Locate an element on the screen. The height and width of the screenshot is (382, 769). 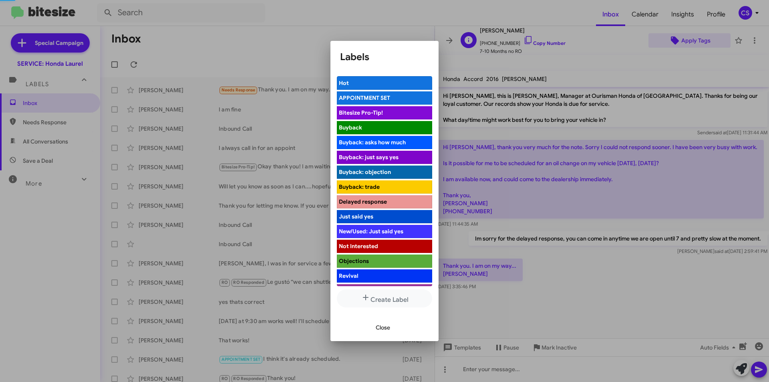
span: Buyback is located at coordinates (351, 127).